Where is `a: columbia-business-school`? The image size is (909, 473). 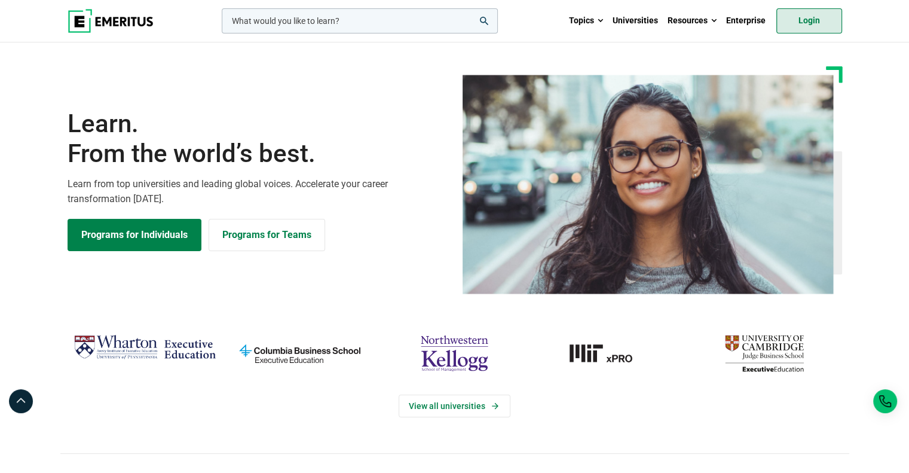
a: columbia-business-school is located at coordinates (299, 353).